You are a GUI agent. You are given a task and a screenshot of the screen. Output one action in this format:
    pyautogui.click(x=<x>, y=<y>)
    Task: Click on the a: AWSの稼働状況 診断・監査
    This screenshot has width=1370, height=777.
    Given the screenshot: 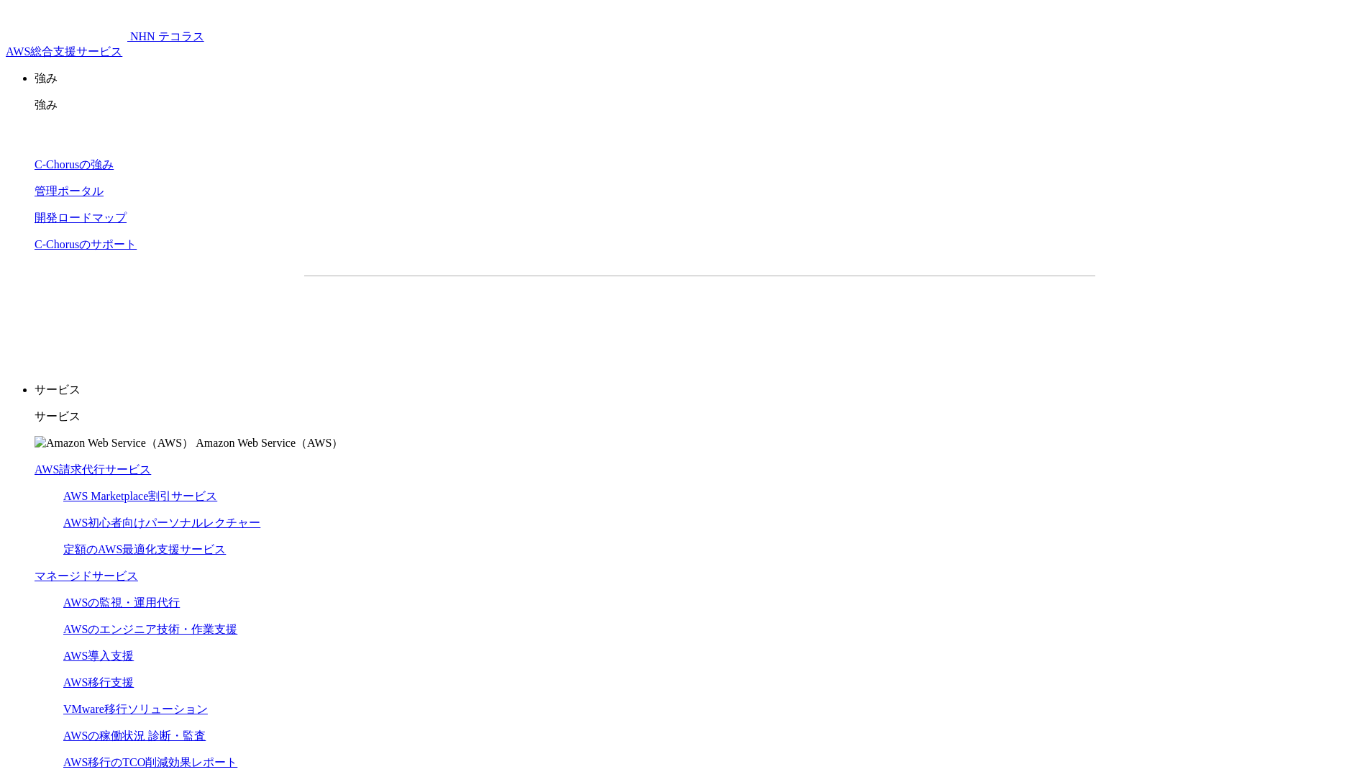 What is the action you would take?
    pyautogui.click(x=134, y=735)
    